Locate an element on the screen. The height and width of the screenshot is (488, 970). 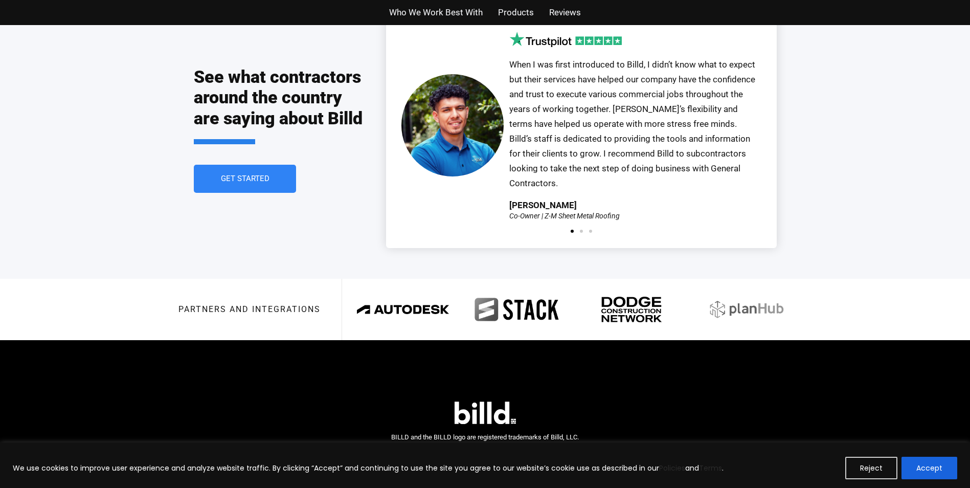
span: BILLD and the BILLD logo are registered trademarks of Billd, LLC. © 2025 Billd, LLC. All rights r... is located at coordinates (485, 445).